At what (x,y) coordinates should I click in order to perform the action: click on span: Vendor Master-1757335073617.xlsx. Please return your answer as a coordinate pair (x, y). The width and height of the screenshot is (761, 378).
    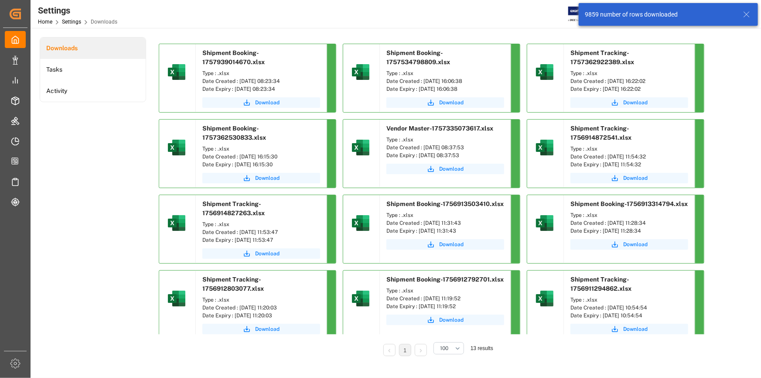
    Looking at the image, I should click on (440, 128).